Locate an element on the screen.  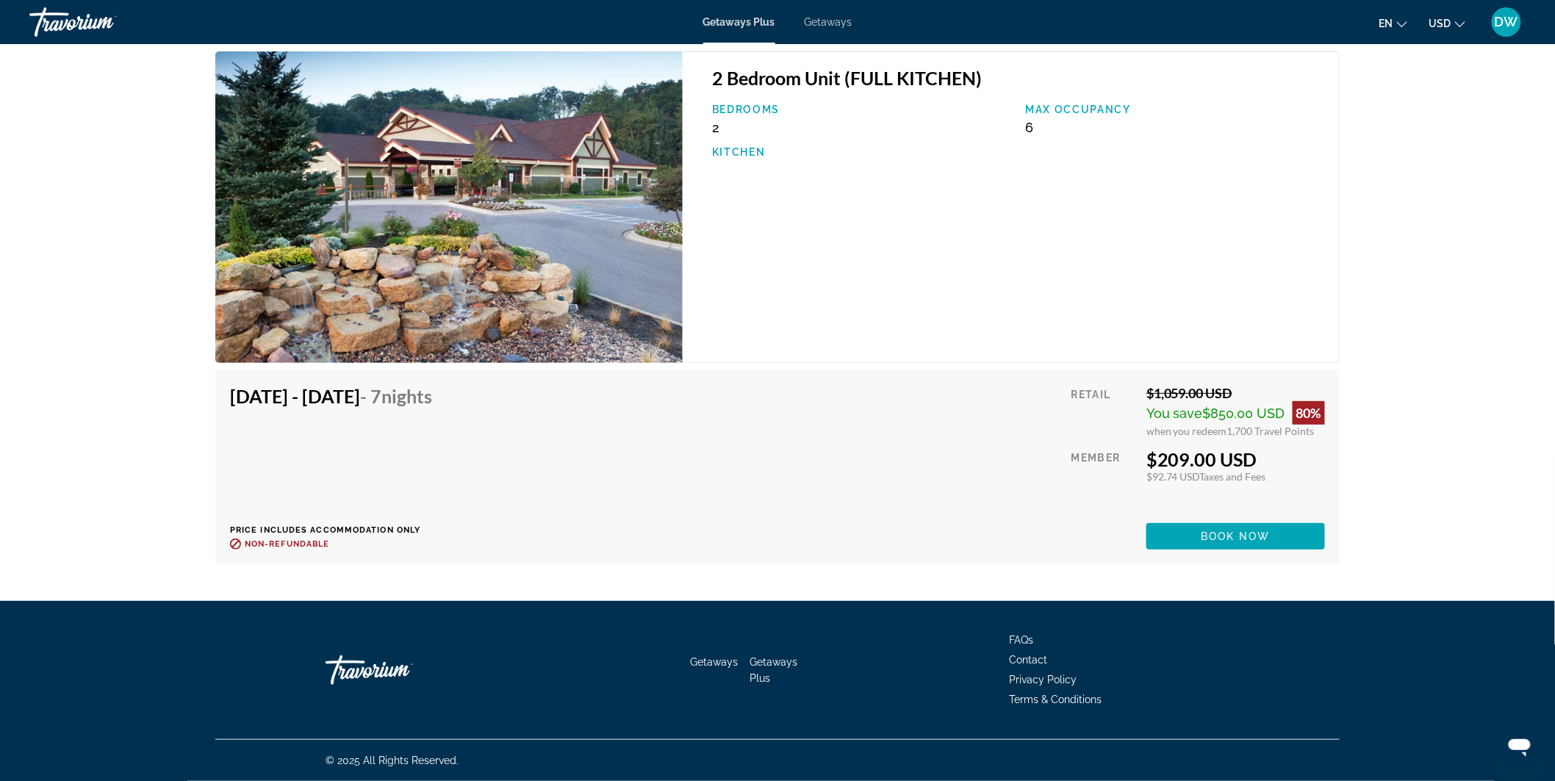
div: $209.00 USD is located at coordinates (1236, 459).